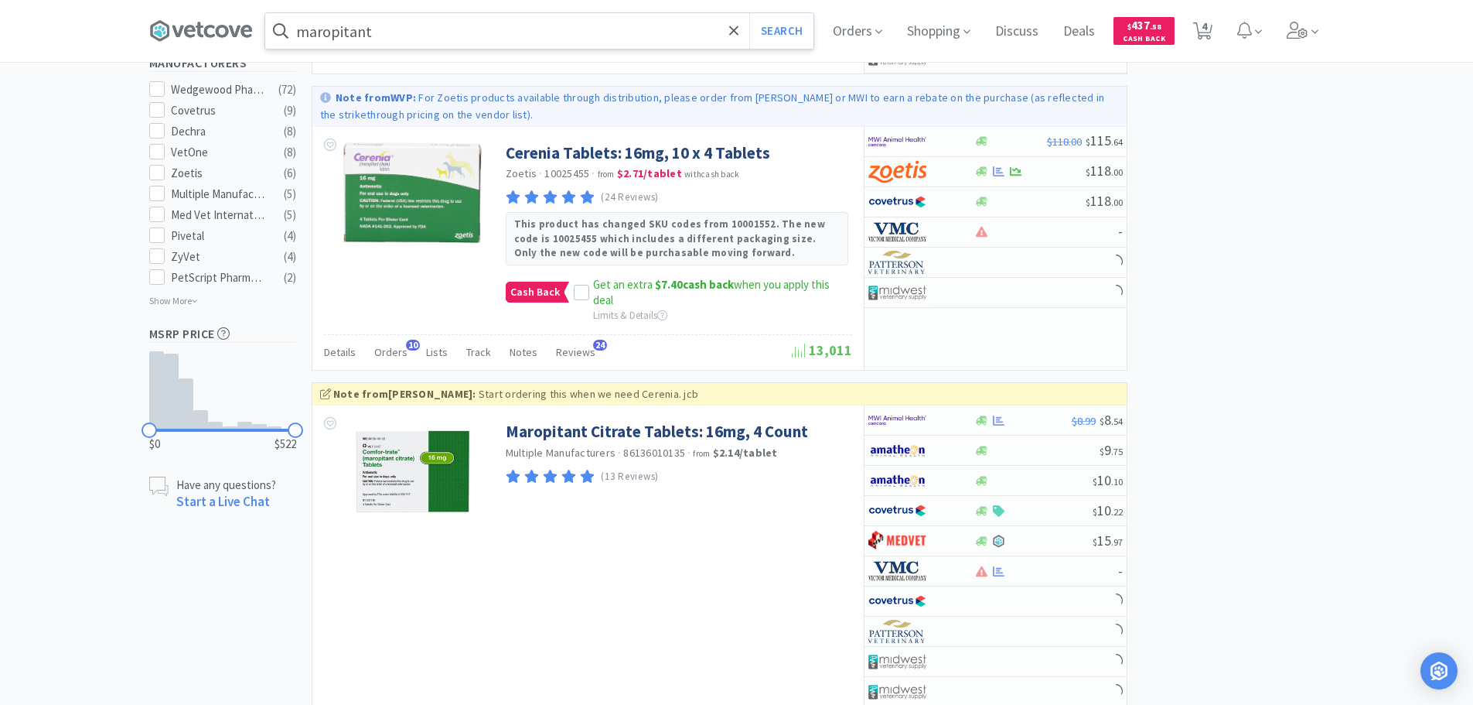  Describe the element at coordinates (1117, 451) in the screenshot. I see `span: . 75` at that location.